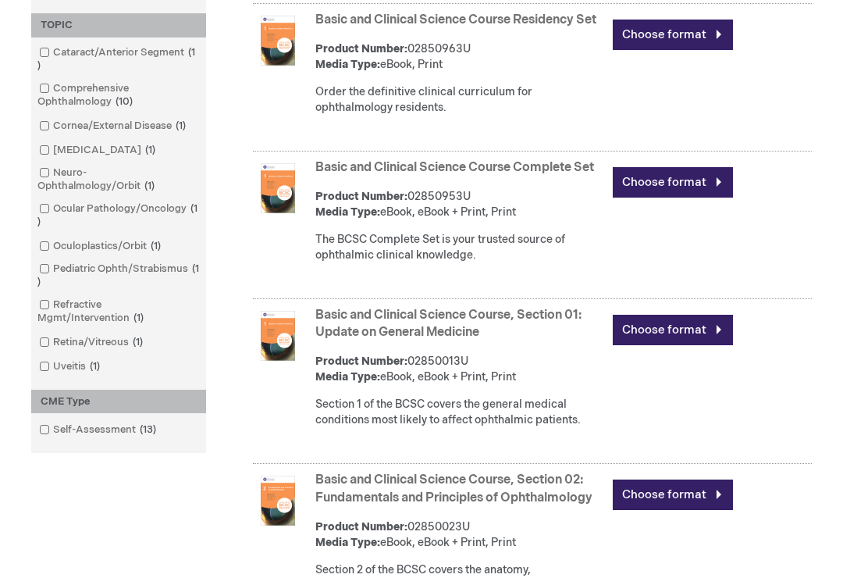 This screenshot has height=578, width=843. Describe the element at coordinates (124, 102) in the screenshot. I see `span: 10` at that location.